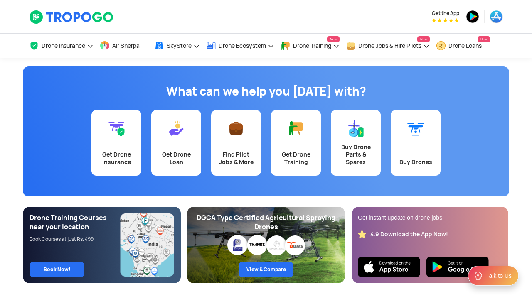  What do you see at coordinates (61, 46) in the screenshot?
I see `a: Drone Insurance` at bounding box center [61, 46].